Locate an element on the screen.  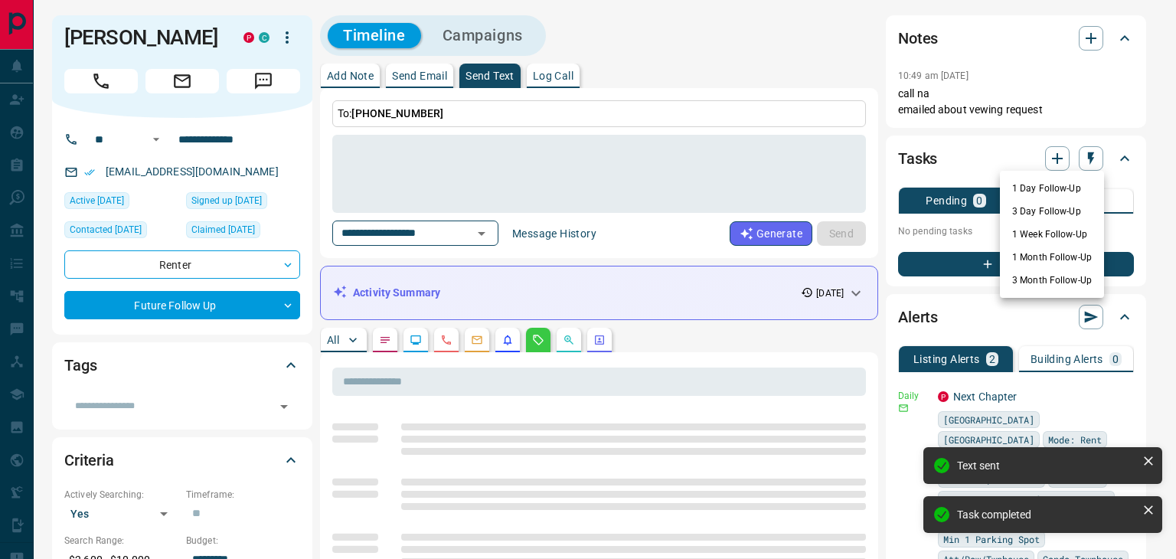
li: 1 Week Follow-Up is located at coordinates (1052, 234).